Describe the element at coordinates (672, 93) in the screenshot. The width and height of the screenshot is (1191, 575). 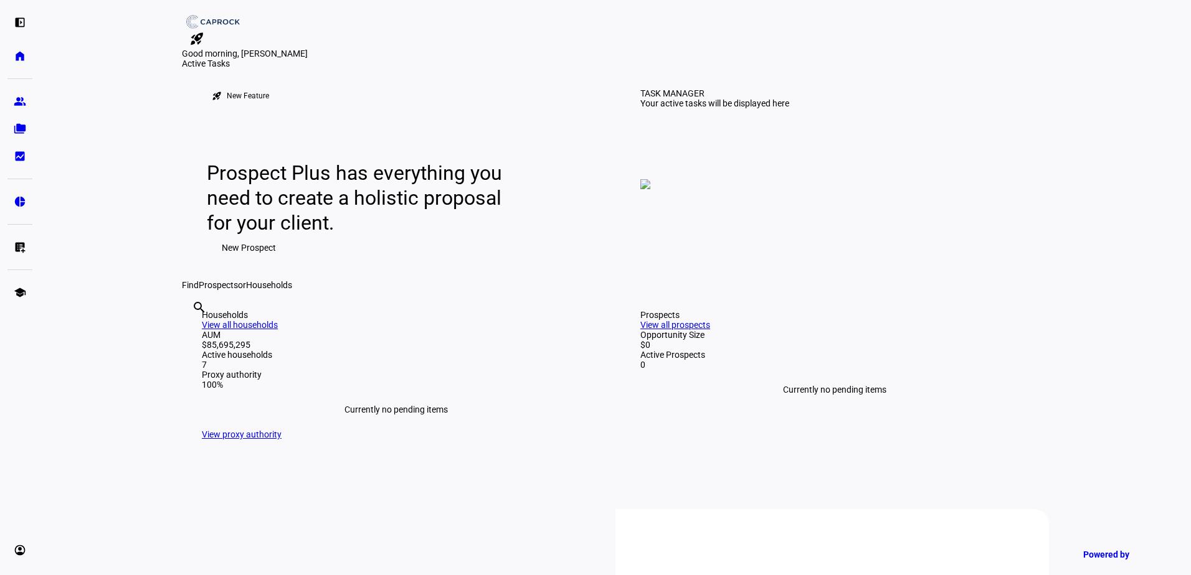
I see `div: TASK MANAGER` at that location.